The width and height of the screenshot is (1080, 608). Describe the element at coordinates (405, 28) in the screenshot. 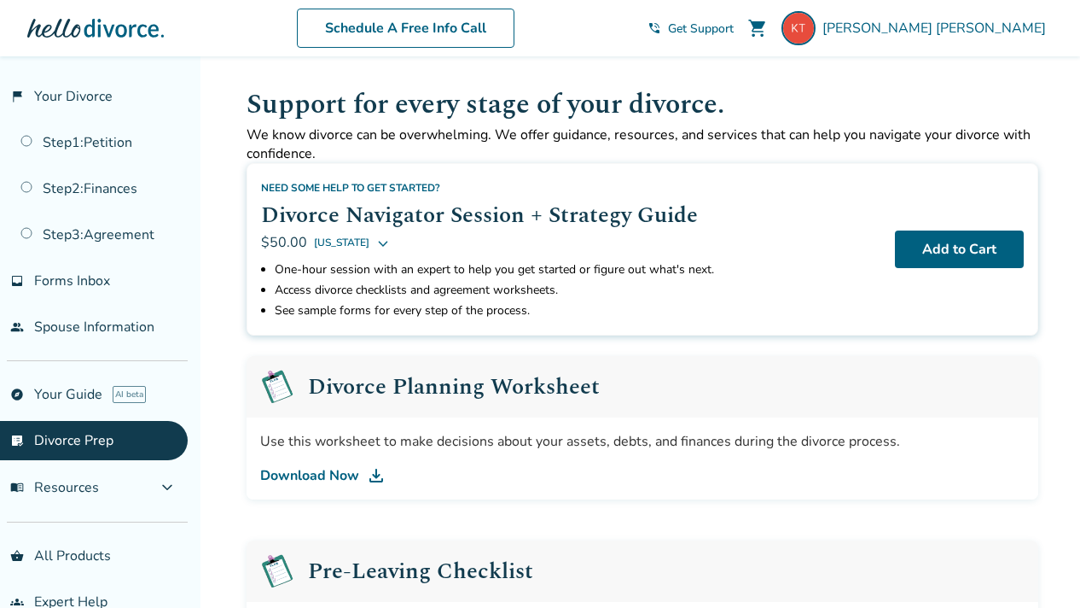

I see `a: Schedule A Free Info Call` at that location.